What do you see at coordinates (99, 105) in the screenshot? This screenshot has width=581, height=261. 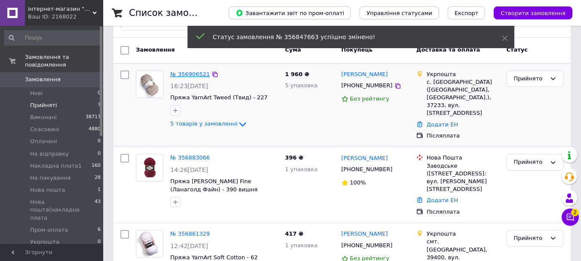 I see `span: 7` at bounding box center [99, 105].